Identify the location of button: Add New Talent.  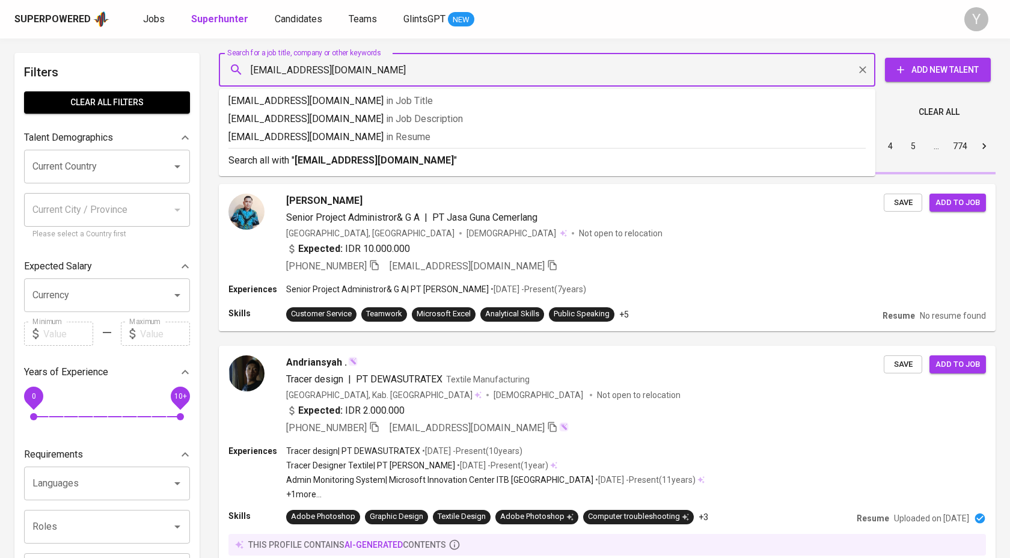
(938, 70).